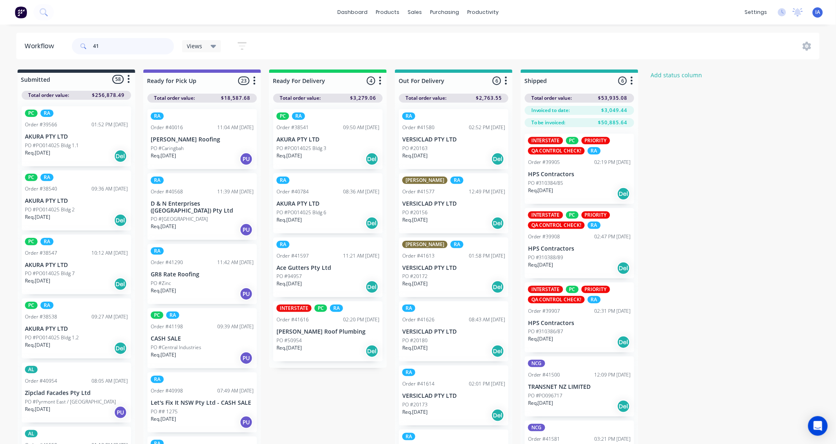  I want to click on span: $2,763.55, so click(489, 98).